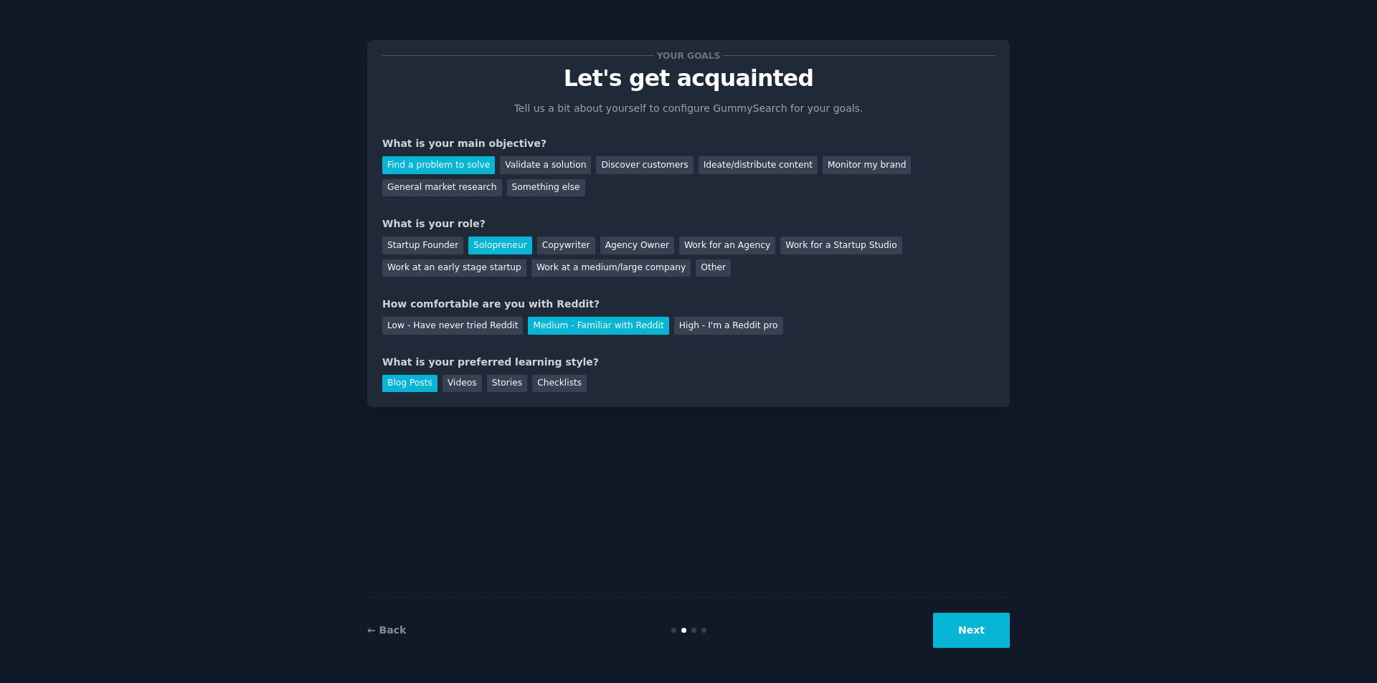  I want to click on div: Low - Have never tried Reddit, so click(452, 326).